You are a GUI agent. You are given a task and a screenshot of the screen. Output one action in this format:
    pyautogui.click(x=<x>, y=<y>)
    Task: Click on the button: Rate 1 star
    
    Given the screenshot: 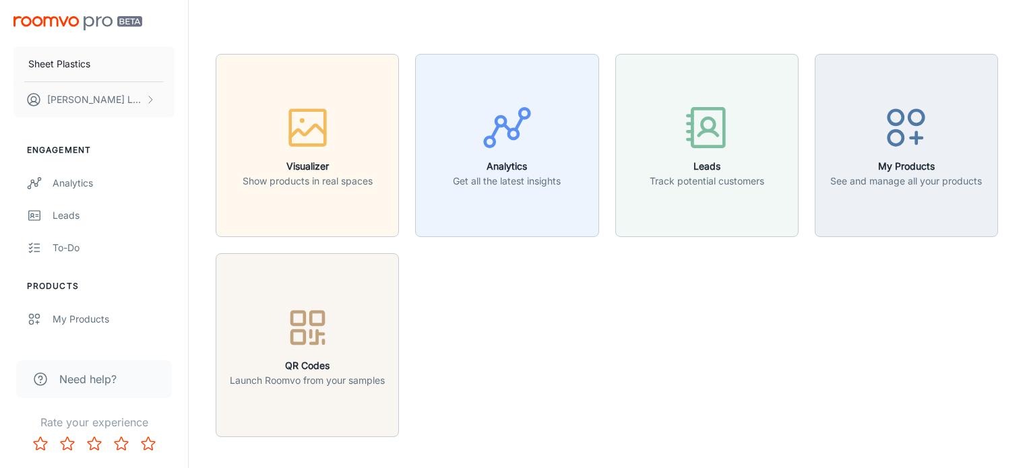 What is the action you would take?
    pyautogui.click(x=40, y=444)
    